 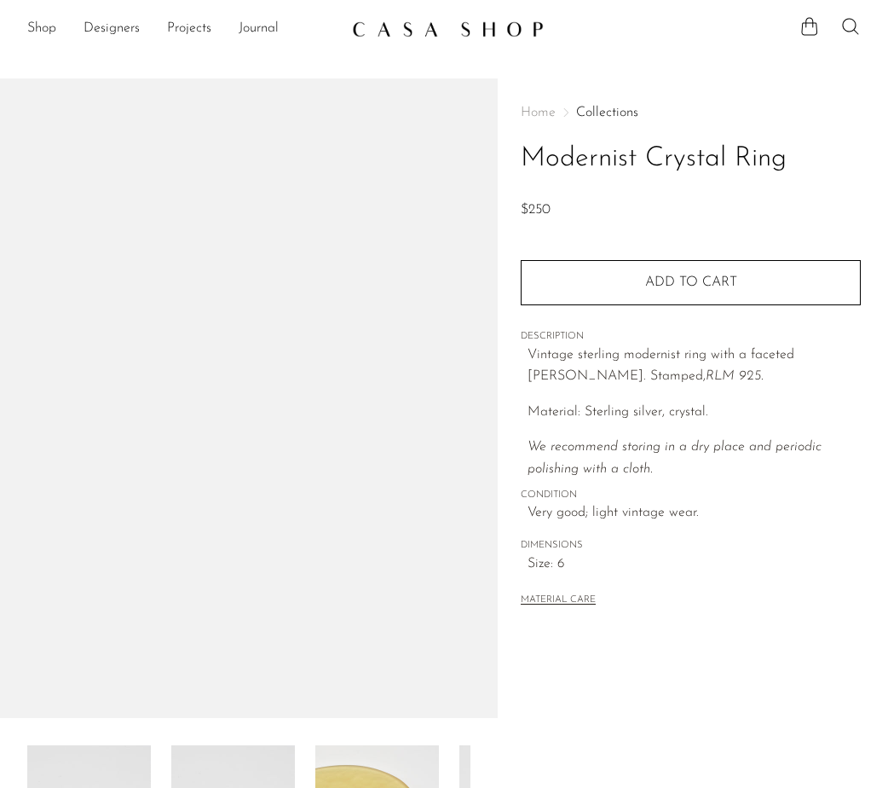 What do you see at coordinates (182, 29) in the screenshot?
I see `nav: Desktop navigation` at bounding box center [182, 29].